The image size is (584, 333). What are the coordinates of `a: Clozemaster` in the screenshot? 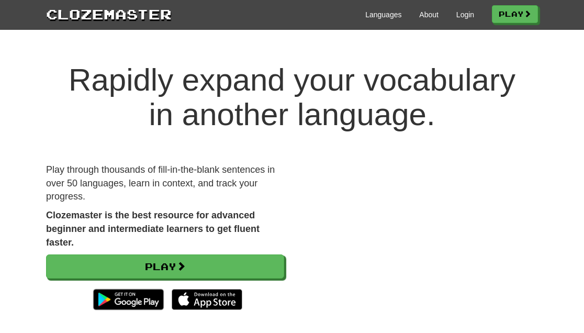 It's located at (109, 14).